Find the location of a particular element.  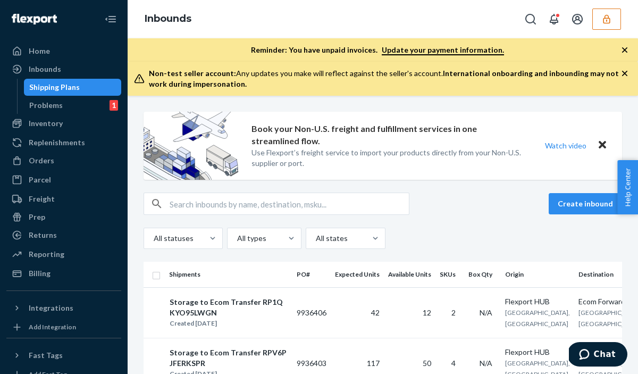

span: 50 is located at coordinates (427, 362).